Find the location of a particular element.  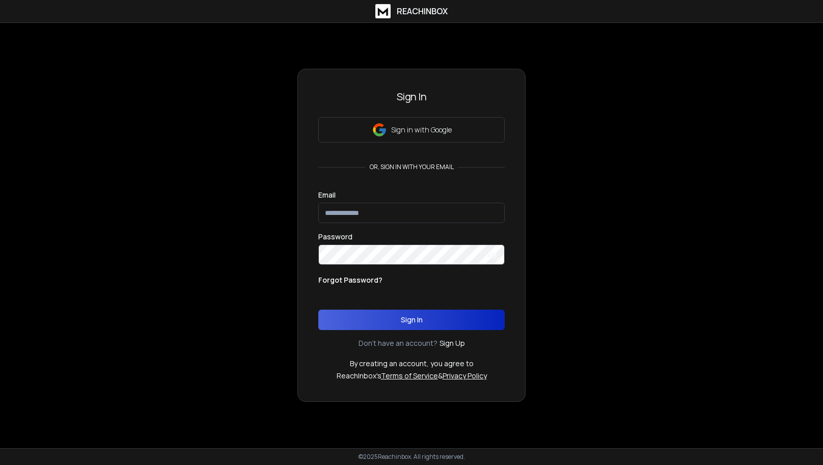

a: Sign Up is located at coordinates (452, 343).